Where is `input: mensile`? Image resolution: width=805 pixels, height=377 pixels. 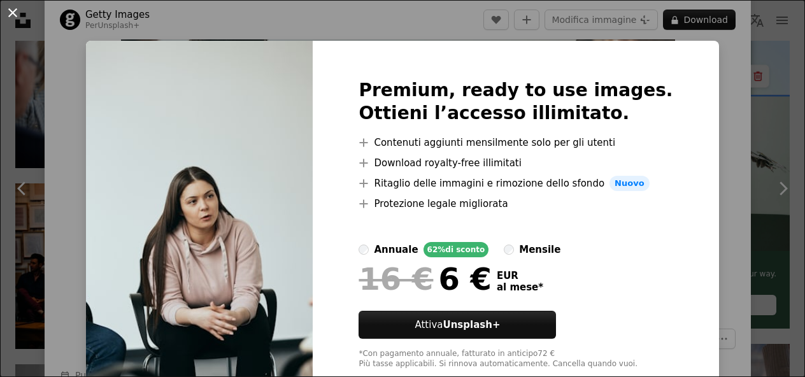 input: mensile is located at coordinates (509, 250).